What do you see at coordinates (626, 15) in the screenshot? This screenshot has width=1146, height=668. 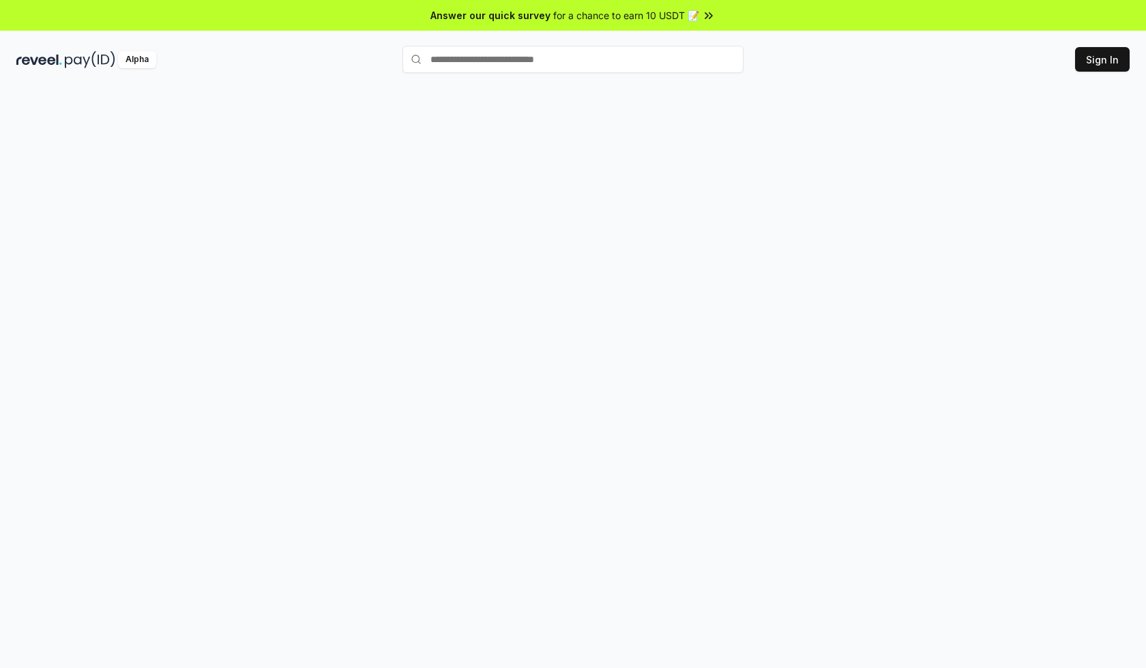 I see `span: for a chance to earn 10 USDT 📝` at bounding box center [626, 15].